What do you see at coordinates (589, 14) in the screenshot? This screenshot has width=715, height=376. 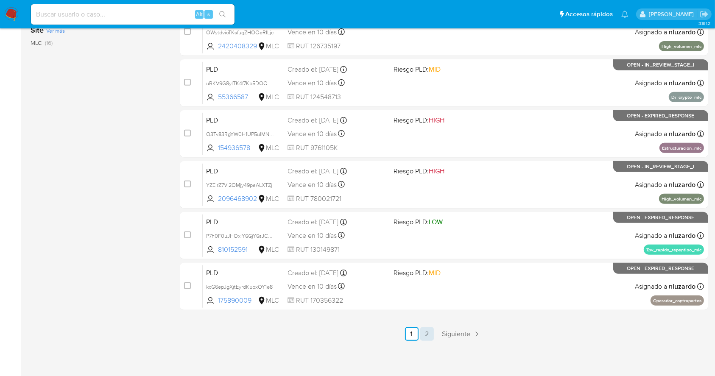 I see `span: Accesos rápidos` at bounding box center [589, 14].